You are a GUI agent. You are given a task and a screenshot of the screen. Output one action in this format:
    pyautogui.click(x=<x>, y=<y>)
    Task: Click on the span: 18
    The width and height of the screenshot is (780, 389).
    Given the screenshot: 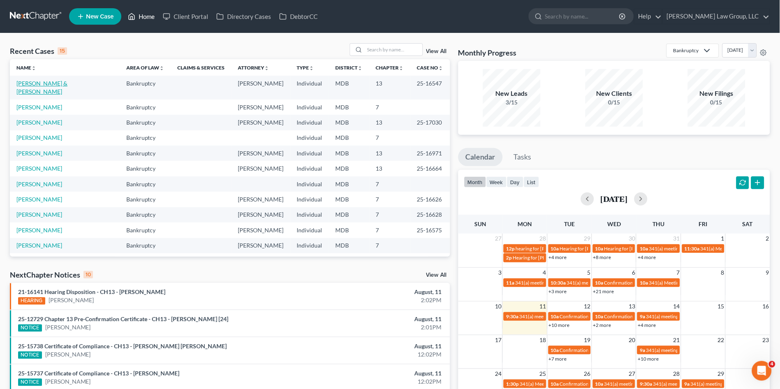 What is the action you would take?
    pyautogui.click(x=543, y=340)
    